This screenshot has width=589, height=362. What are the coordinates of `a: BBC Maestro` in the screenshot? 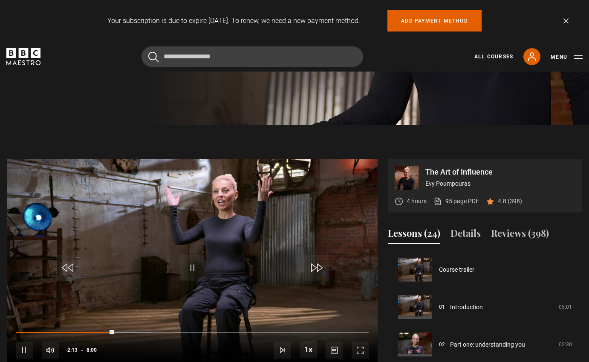 It's located at (23, 57).